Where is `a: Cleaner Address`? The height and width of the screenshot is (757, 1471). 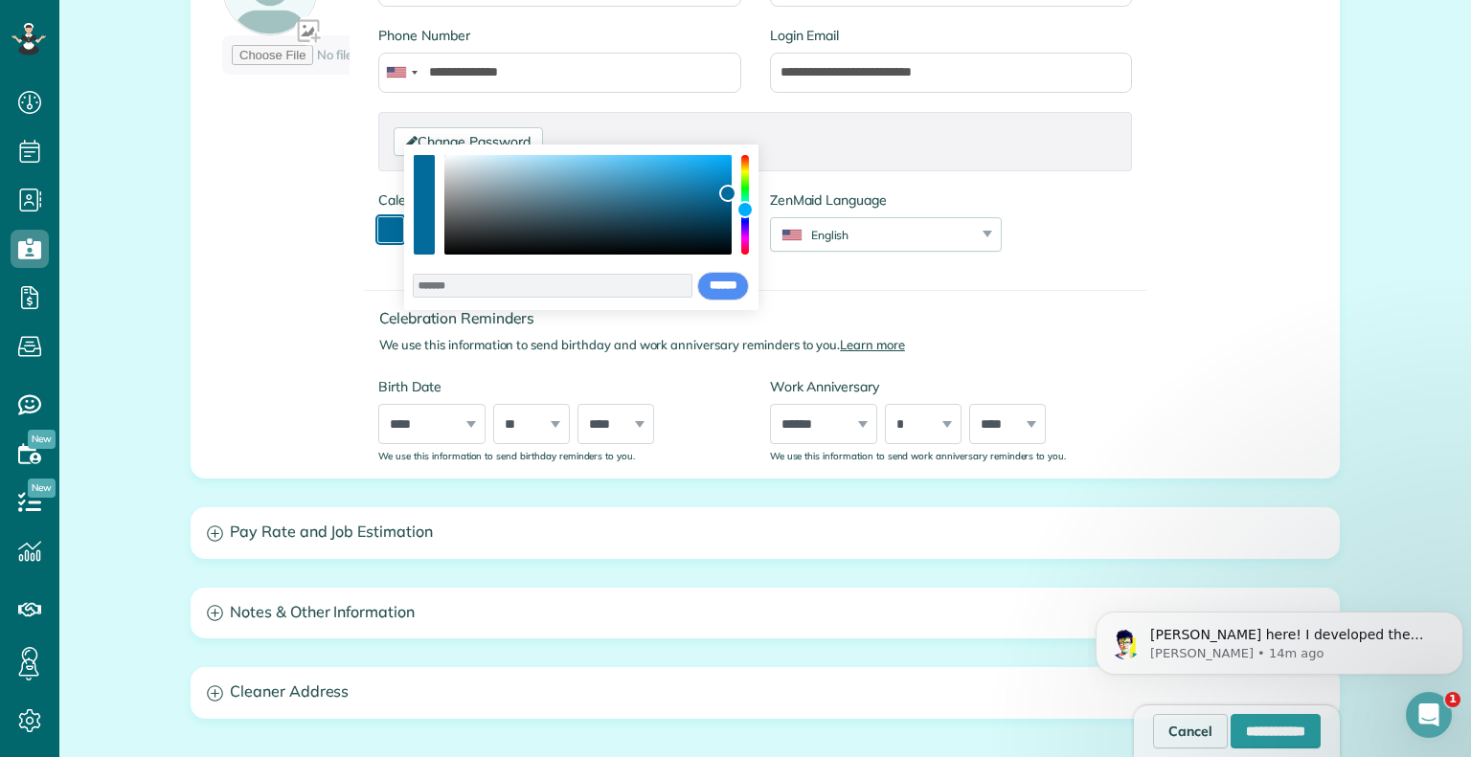 a: Cleaner Address is located at coordinates (765, 692).